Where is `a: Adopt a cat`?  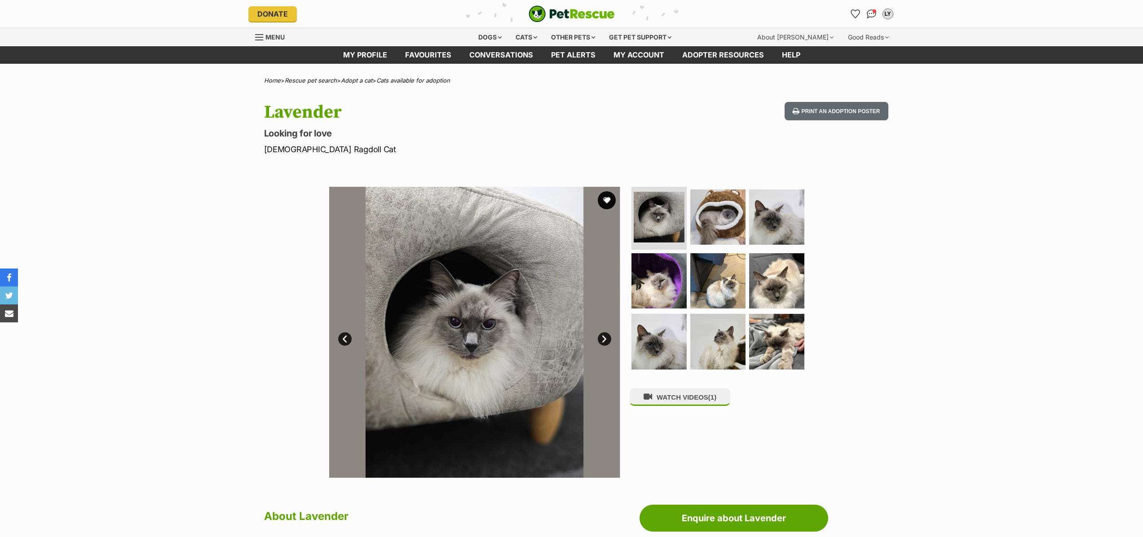 a: Adopt a cat is located at coordinates (357, 80).